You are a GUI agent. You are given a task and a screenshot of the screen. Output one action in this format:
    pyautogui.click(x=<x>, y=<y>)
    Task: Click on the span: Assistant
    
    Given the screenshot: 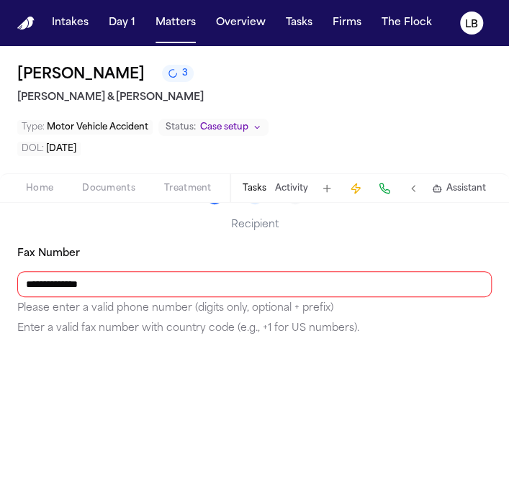 What is the action you would take?
    pyautogui.click(x=466, y=189)
    